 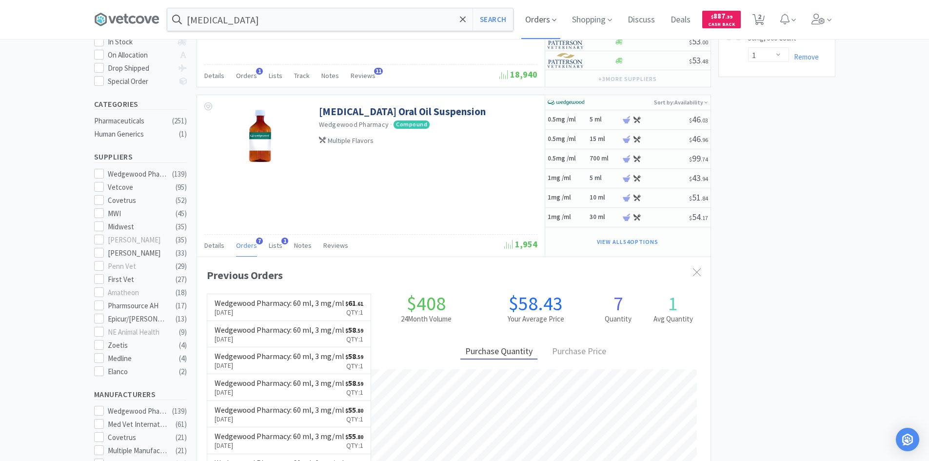 I want to click on span: . 39, so click(x=728, y=17).